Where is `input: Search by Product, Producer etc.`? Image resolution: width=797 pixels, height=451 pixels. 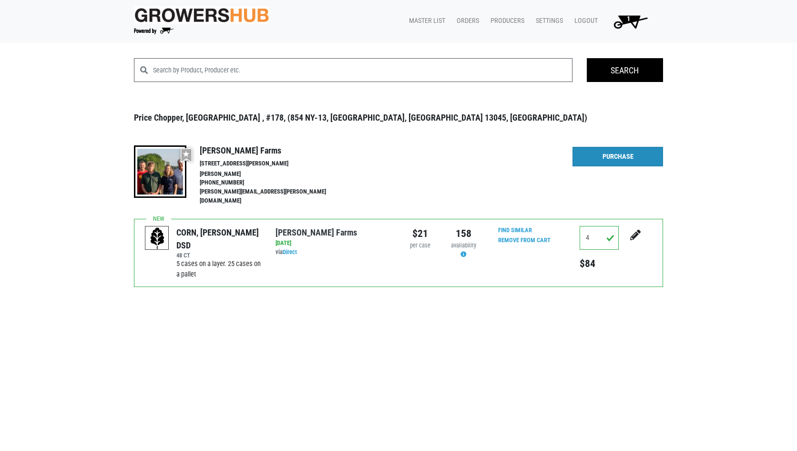 input: Search by Product, Producer etc. is located at coordinates (363, 70).